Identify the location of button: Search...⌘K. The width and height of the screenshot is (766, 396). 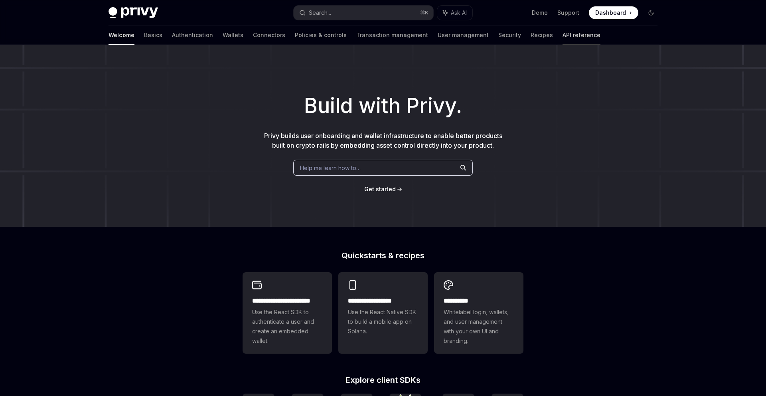
(363, 13).